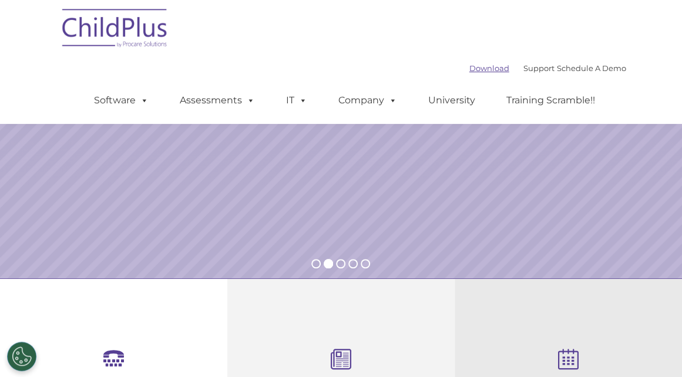 The width and height of the screenshot is (682, 377). I want to click on a: Schedule A Demo, so click(591, 68).